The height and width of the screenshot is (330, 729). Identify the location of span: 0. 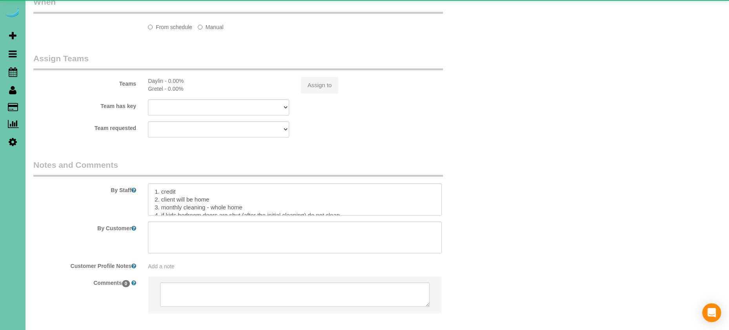
(126, 283).